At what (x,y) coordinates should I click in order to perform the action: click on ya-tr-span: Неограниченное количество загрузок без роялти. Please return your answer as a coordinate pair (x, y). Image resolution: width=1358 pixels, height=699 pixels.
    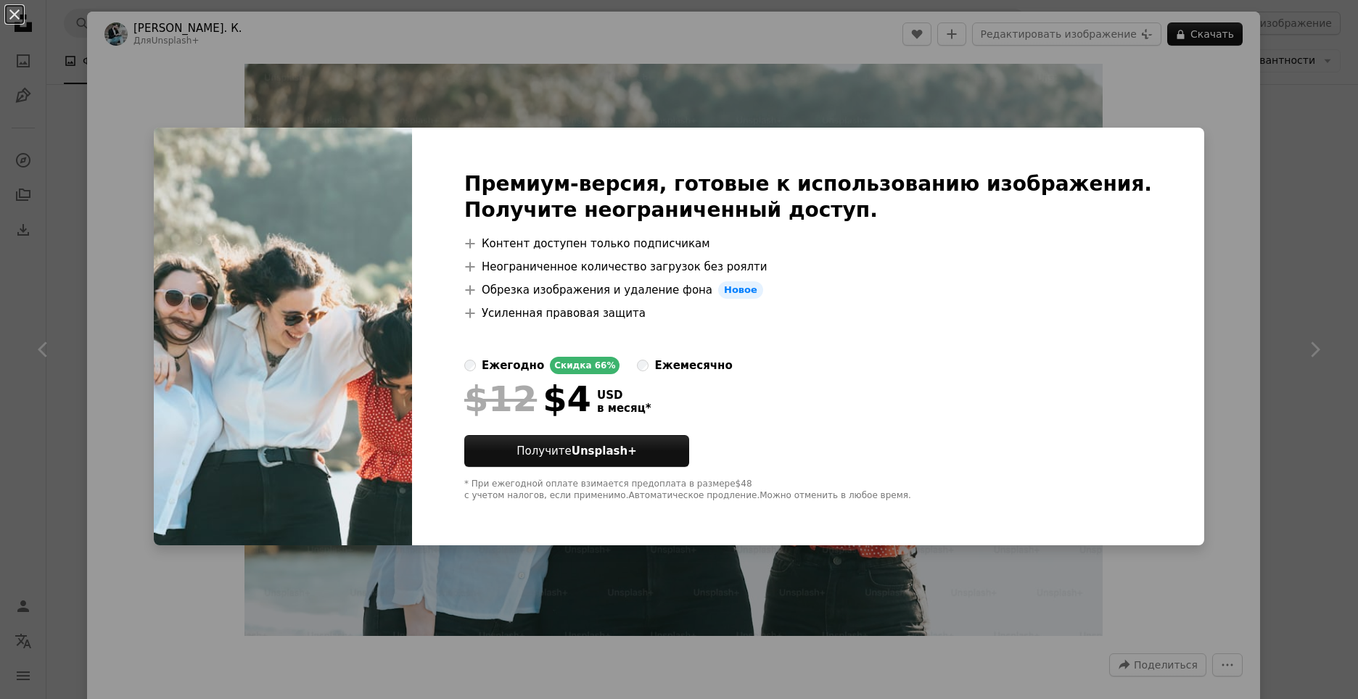
    Looking at the image, I should click on (625, 267).